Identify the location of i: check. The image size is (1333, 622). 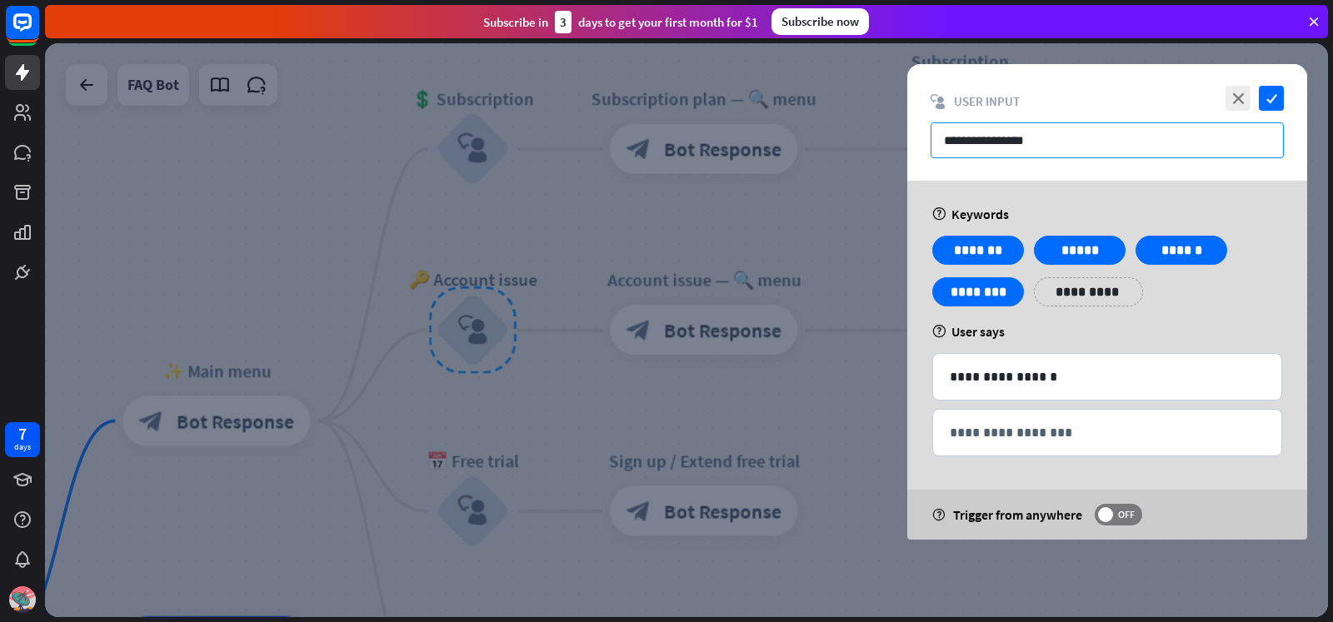
(1271, 98).